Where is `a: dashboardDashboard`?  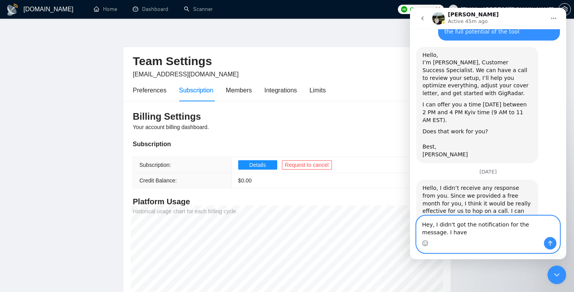 a: dashboardDashboard is located at coordinates (150, 9).